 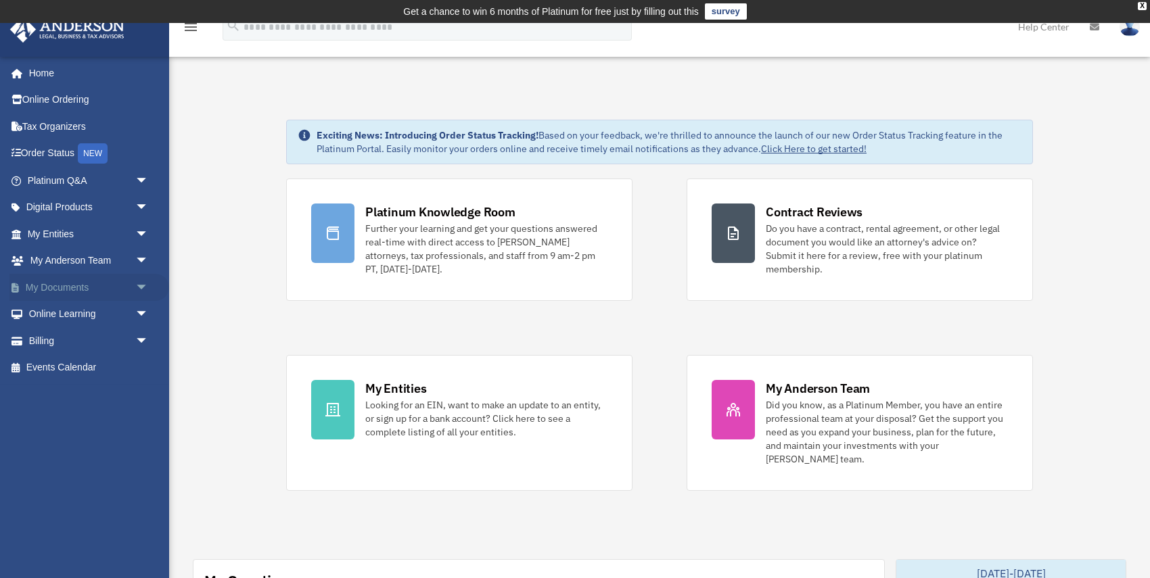 What do you see at coordinates (89, 341) in the screenshot?
I see `a: Billingarrow_drop_down` at bounding box center [89, 341].